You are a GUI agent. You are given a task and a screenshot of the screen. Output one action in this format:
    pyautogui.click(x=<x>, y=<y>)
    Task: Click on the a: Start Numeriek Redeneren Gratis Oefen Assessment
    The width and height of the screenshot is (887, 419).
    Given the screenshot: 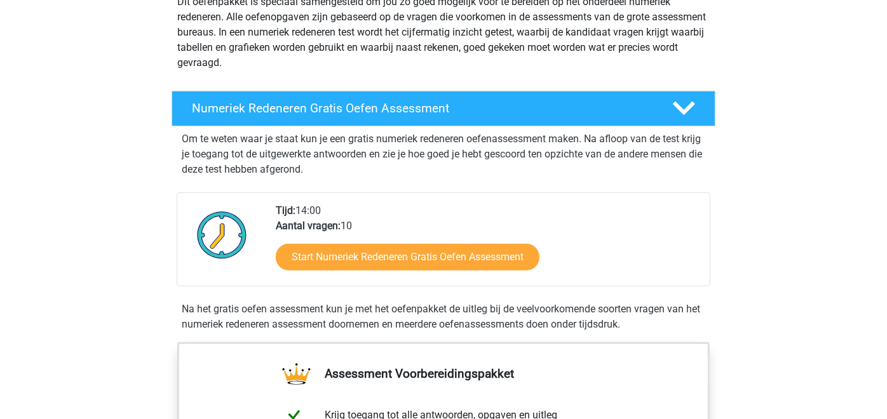 What is the action you would take?
    pyautogui.click(x=407, y=257)
    